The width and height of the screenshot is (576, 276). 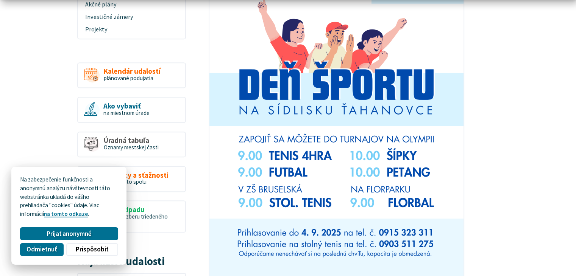 I want to click on button: Odmietnuť, so click(x=42, y=250).